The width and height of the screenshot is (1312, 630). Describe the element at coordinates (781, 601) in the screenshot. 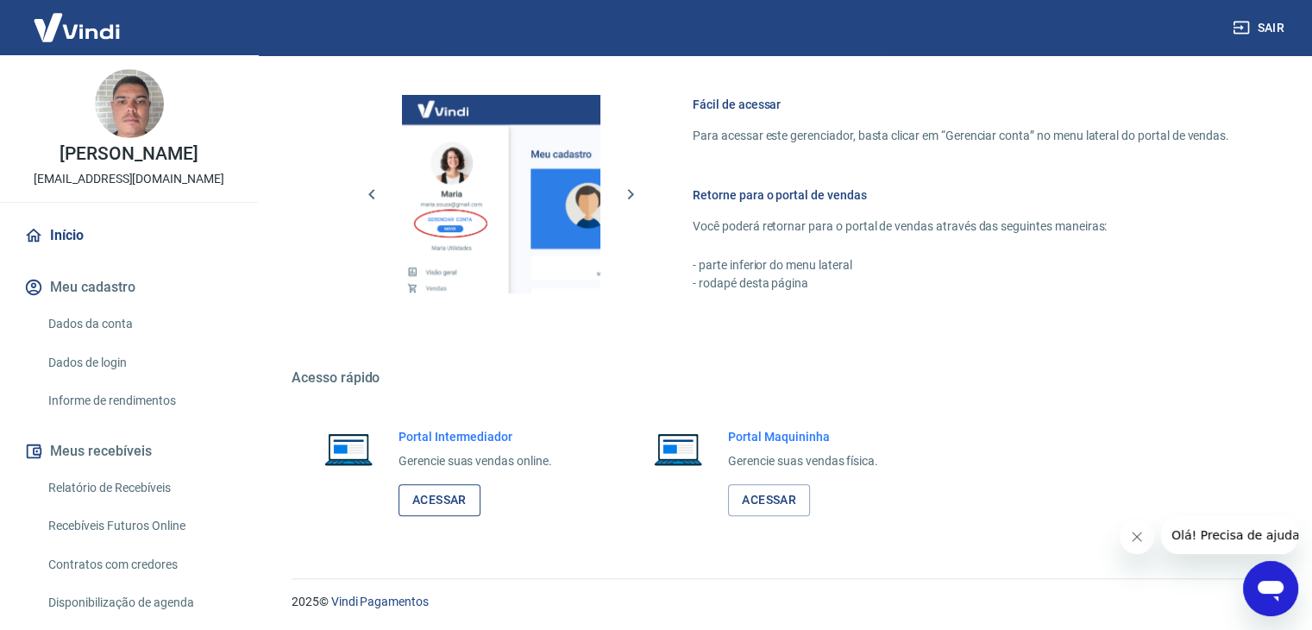

I see `p: 2025 ©` at that location.